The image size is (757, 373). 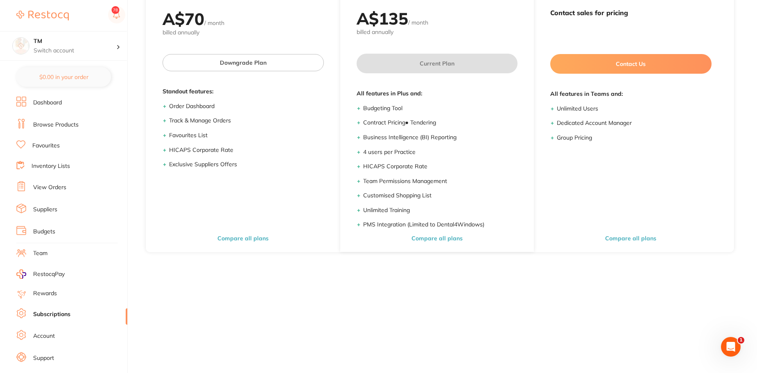 What do you see at coordinates (45, 210) in the screenshot?
I see `a: Suppliers` at bounding box center [45, 210].